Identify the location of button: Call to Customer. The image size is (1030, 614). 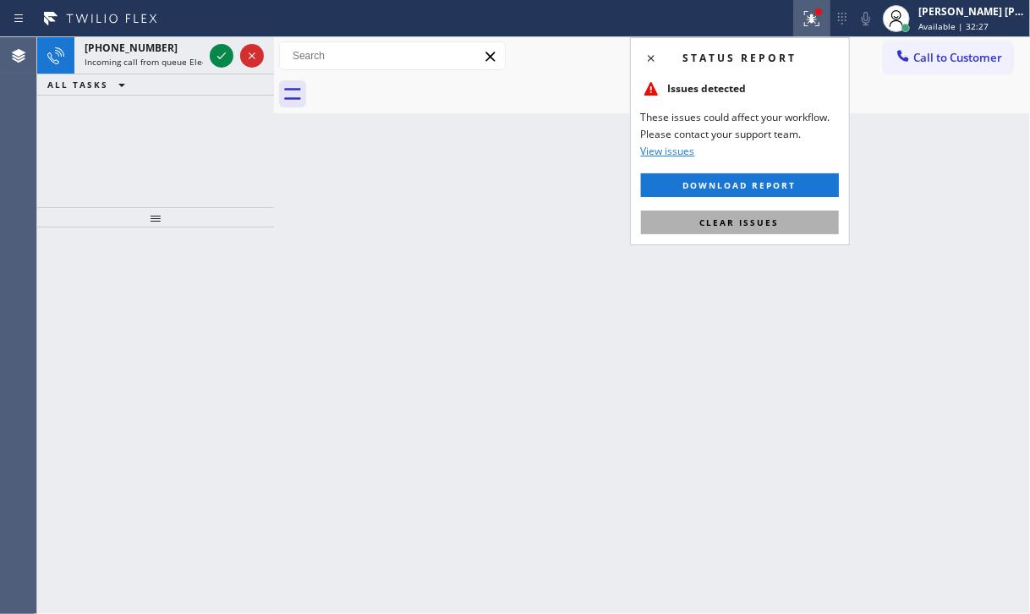
(948, 58).